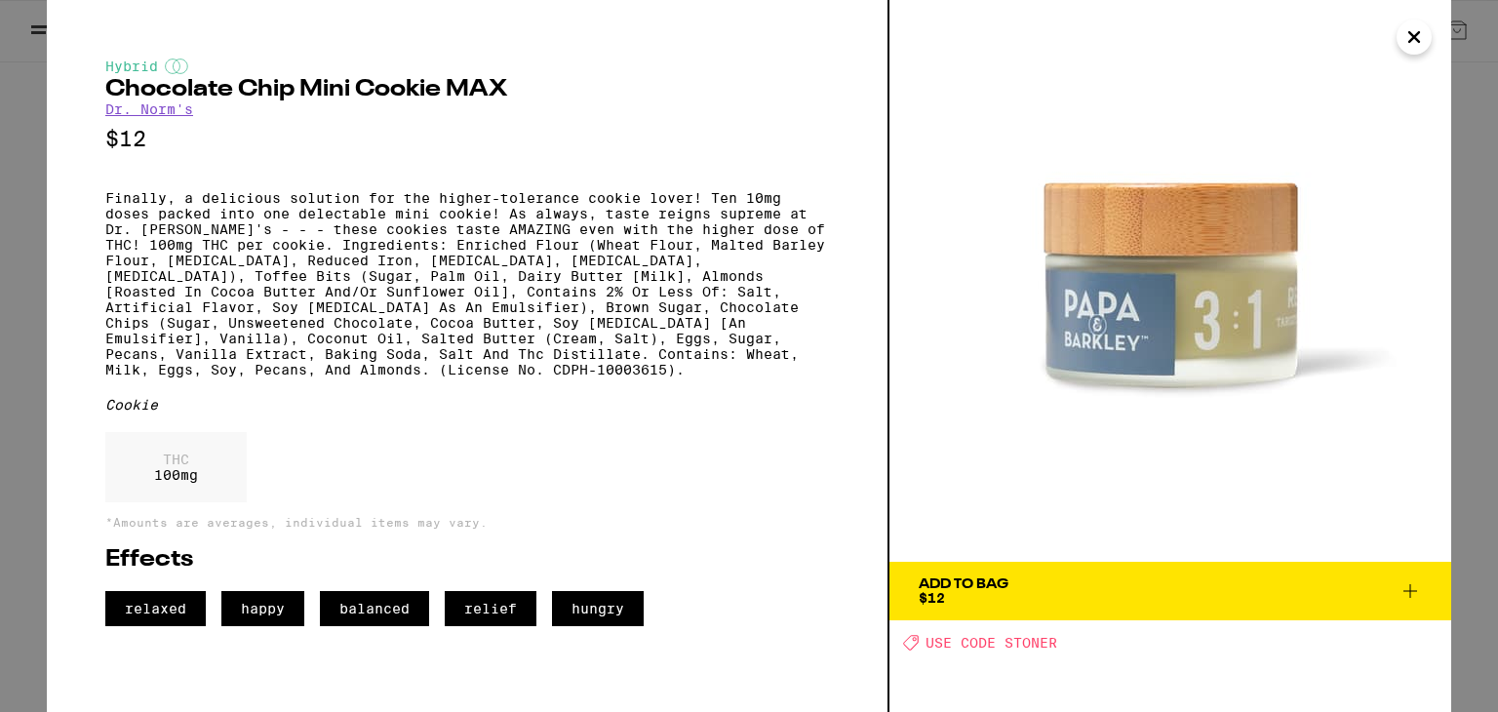  Describe the element at coordinates (467, 138) in the screenshot. I see `p: $12` at that location.